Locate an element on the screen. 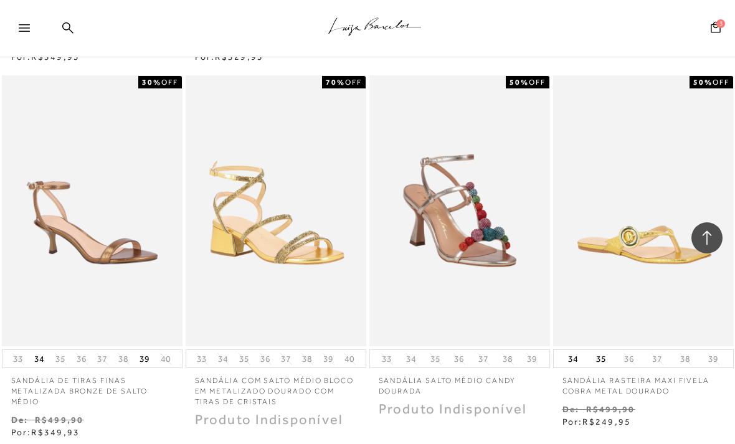  img: SANDÁLIA DE TIRAS FINAS METALIZADA BRONZE DE SALTO MÉDIO is located at coordinates (92, 211).